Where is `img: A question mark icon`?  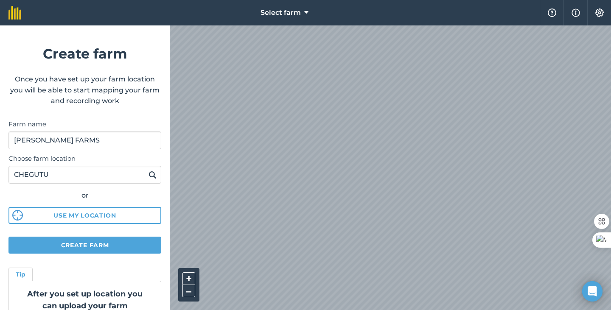
img: A question mark icon is located at coordinates (552, 13).